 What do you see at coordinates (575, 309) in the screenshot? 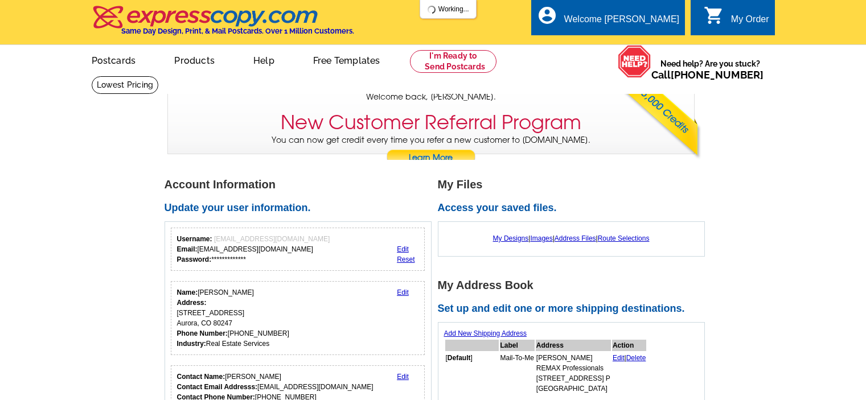
I see `h2: Set up and edit one or more shipping destinations.` at bounding box center [575, 309].